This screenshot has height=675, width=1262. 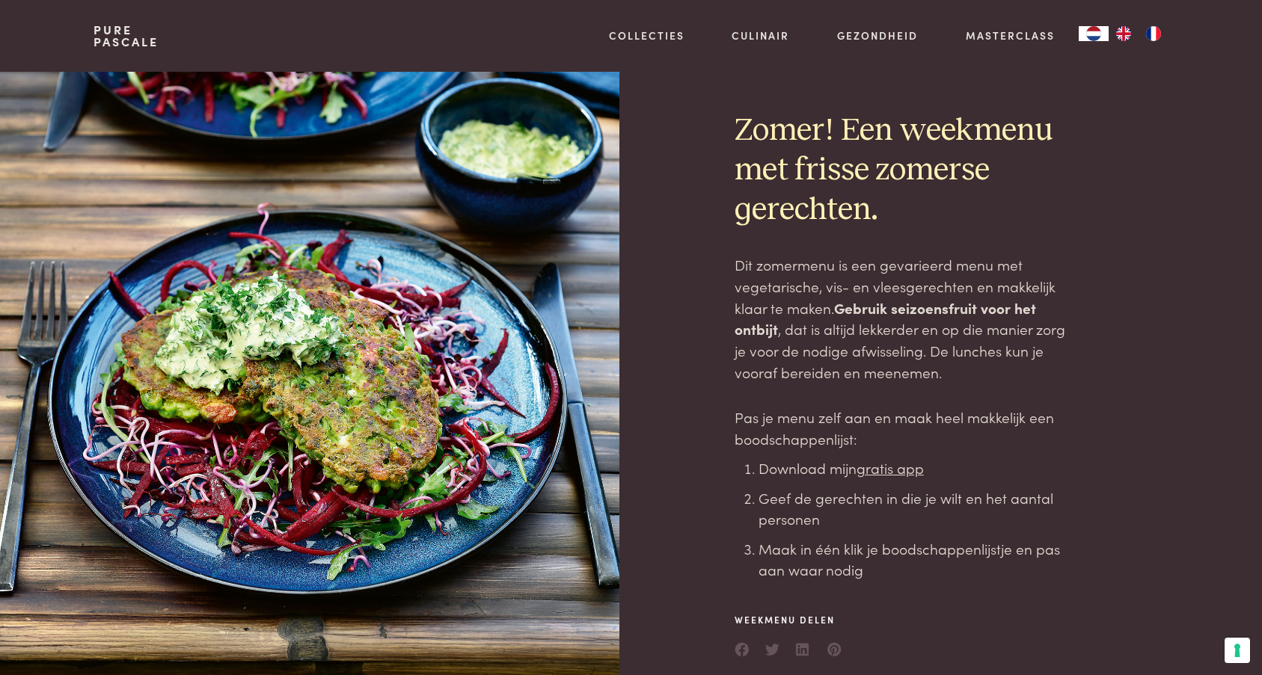 What do you see at coordinates (1237, 651) in the screenshot?
I see `button: Uw voorkeuren voor toestemming voor trackingtechnologieën` at bounding box center [1237, 651].